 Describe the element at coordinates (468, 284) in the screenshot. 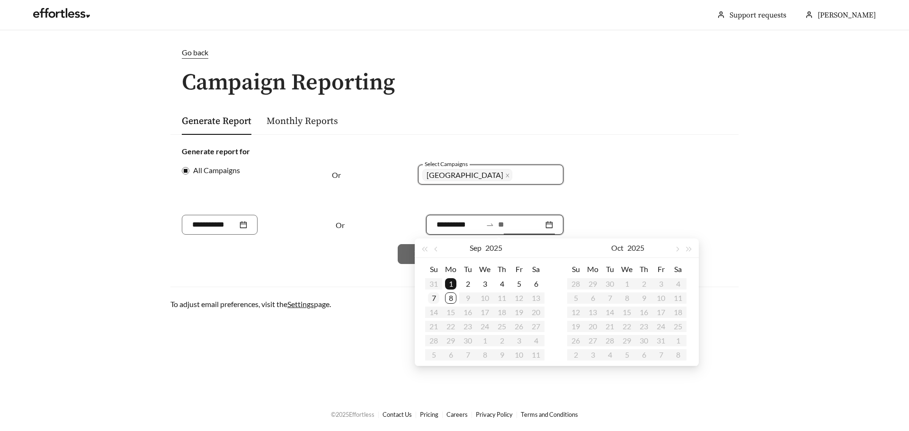

I see `td: 2025-09-02` at that location.